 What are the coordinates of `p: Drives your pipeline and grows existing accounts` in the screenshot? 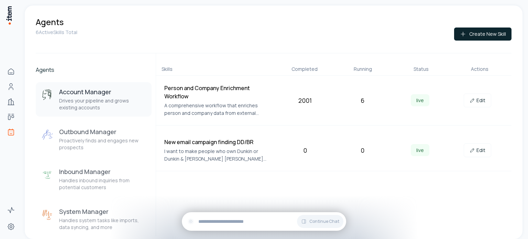 It's located at (102, 104).